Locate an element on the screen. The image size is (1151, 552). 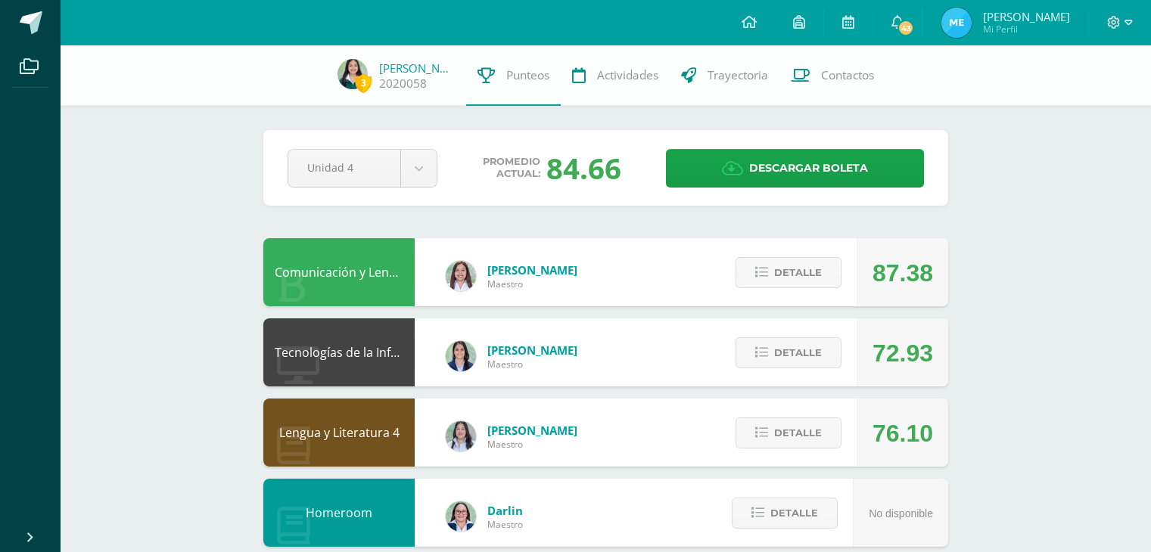
img: 1081ff69c784832f7e8e7ec1b2af4791.png is located at coordinates (956, 23).